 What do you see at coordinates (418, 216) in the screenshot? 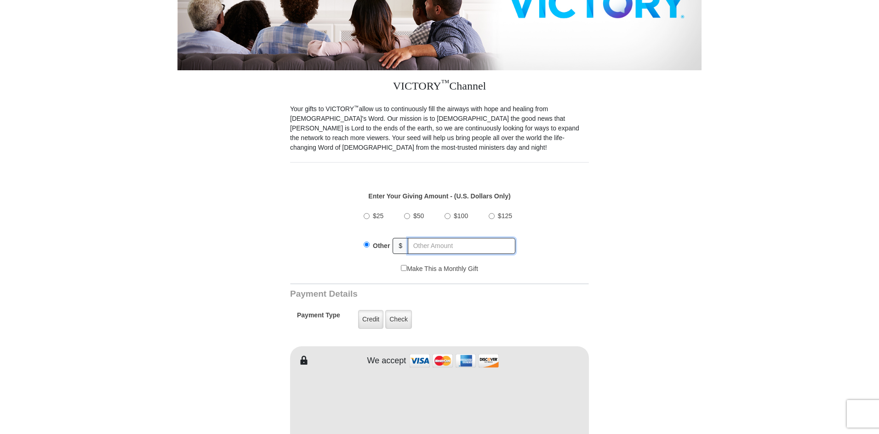
I see `span: $50` at bounding box center [418, 216].